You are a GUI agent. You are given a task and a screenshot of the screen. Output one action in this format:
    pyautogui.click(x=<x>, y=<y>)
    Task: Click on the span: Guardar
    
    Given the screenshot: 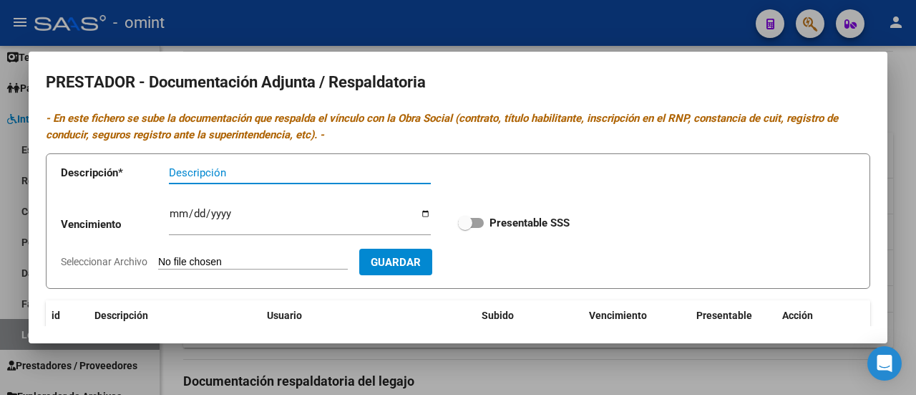 What is the action you would take?
    pyautogui.click(x=396, y=262)
    